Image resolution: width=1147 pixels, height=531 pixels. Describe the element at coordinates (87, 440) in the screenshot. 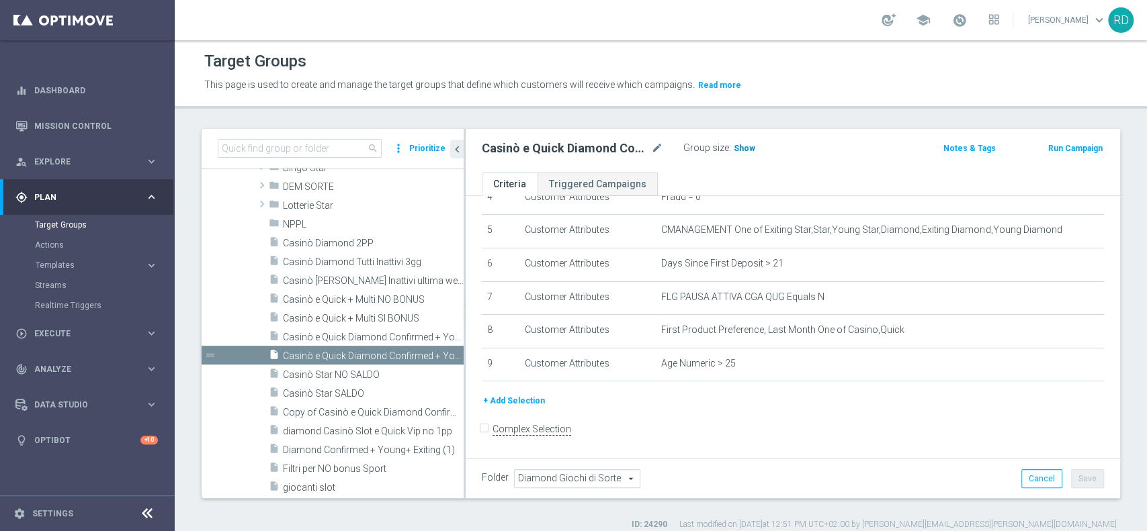

I see `div: Optibot` at that location.